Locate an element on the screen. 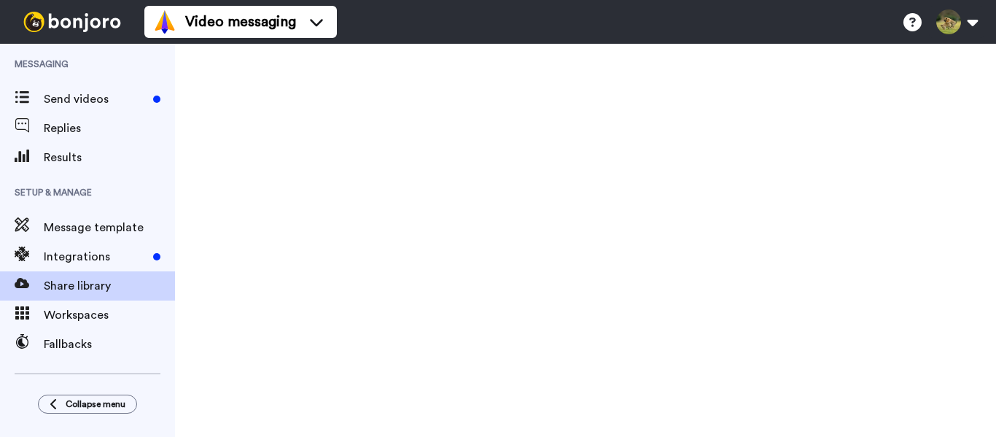 The image size is (996, 437). span: Integrations is located at coordinates (96, 257).